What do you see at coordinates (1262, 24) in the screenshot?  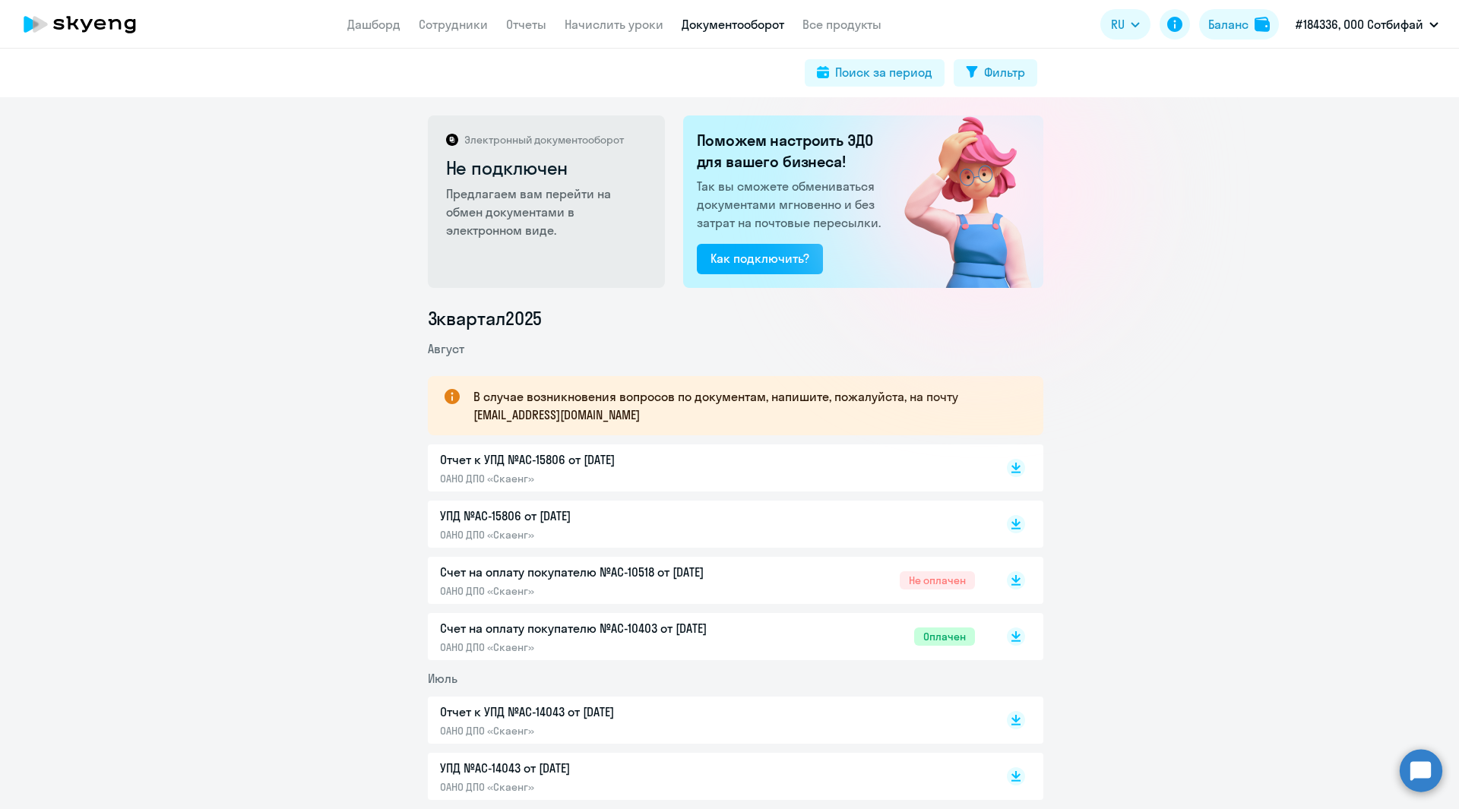 I see `img: balance` at bounding box center [1262, 24].